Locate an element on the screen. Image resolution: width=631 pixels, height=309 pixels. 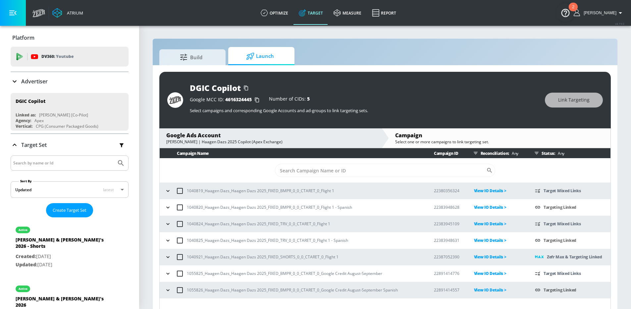
p: Zefr Max & Targeting Linked is located at coordinates (574, 257).